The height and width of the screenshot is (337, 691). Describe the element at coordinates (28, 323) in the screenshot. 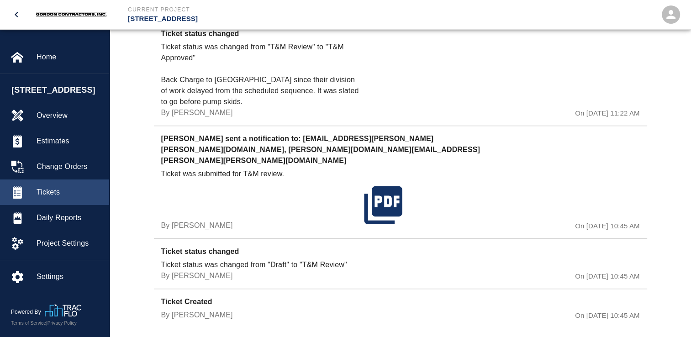

I see `a: Terms of Service` at that location.